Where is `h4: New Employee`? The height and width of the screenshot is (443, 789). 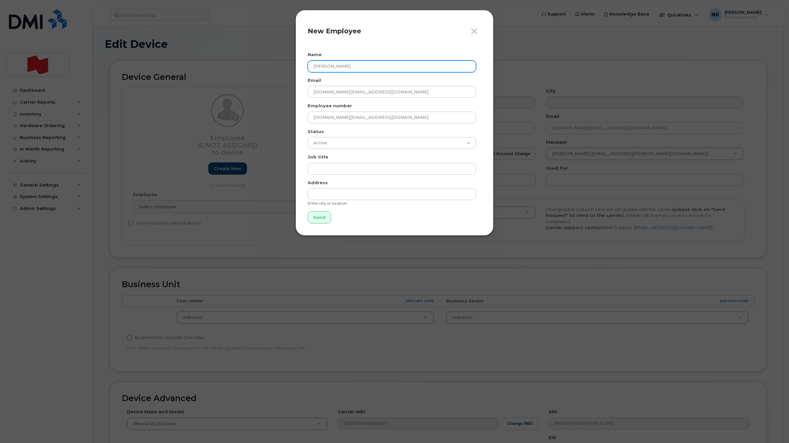 h4: New Employee is located at coordinates (394, 31).